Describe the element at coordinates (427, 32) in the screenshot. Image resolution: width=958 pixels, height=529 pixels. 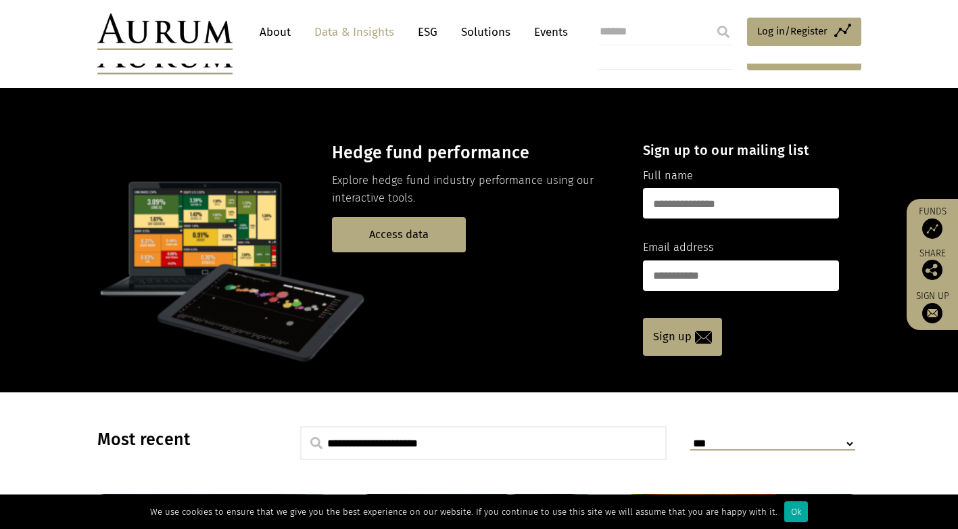
I see `a: ESG` at that location.